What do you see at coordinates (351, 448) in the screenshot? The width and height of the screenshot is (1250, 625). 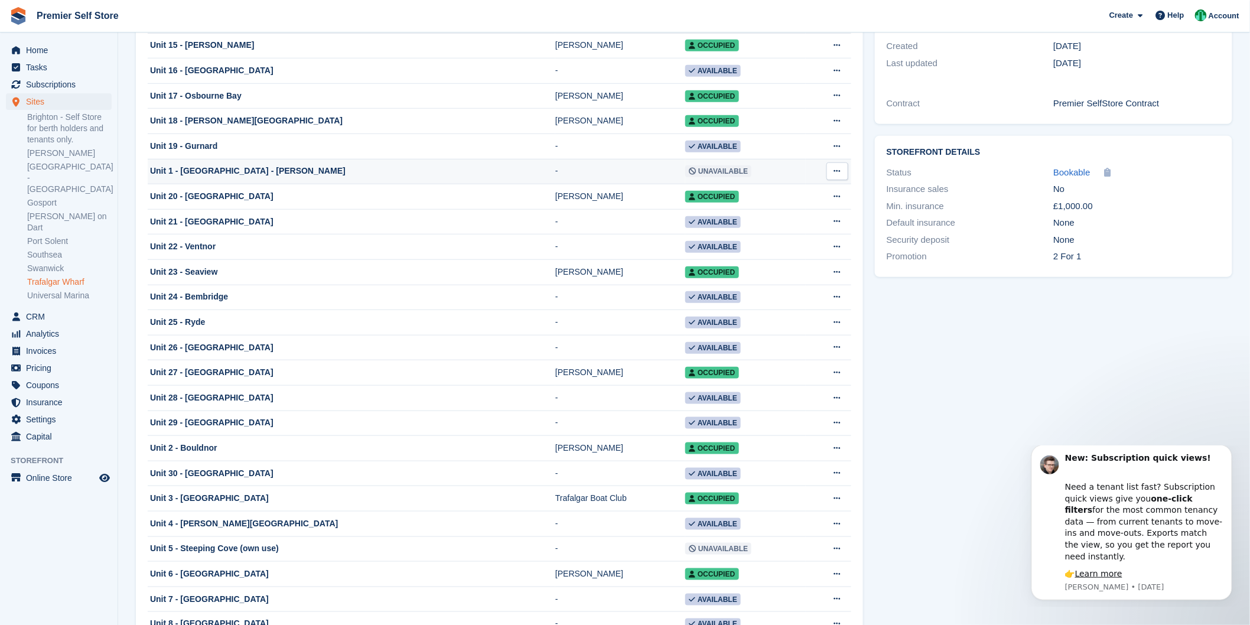 I see `div: Unit 2 - Bouldnor` at bounding box center [351, 448].